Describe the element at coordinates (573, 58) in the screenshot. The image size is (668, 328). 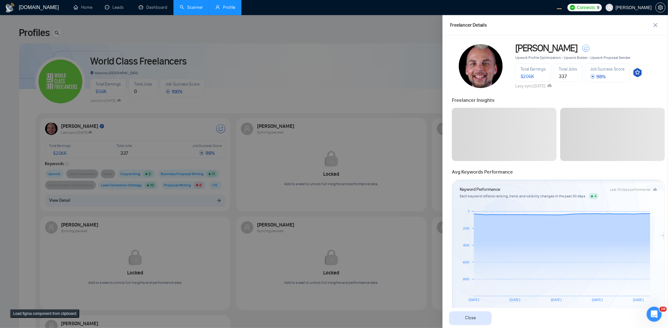
I see `span: Upwork Profile Optimization - Upwork Bidder - Upwork Proposal Sender` at that location.